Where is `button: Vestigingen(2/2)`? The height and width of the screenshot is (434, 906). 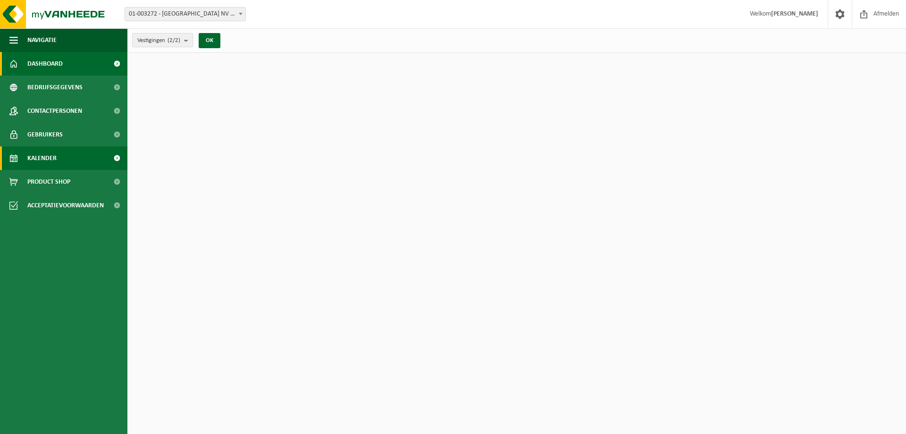
button: Vestigingen(2/2) is located at coordinates (162, 40).